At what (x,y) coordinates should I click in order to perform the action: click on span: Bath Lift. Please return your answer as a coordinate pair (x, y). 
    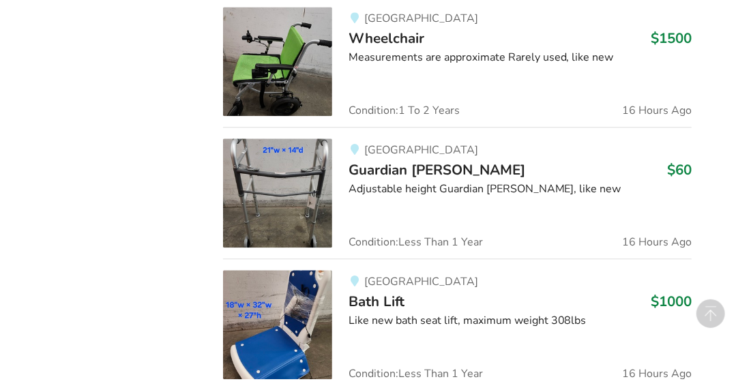
    Looking at the image, I should click on (377, 302).